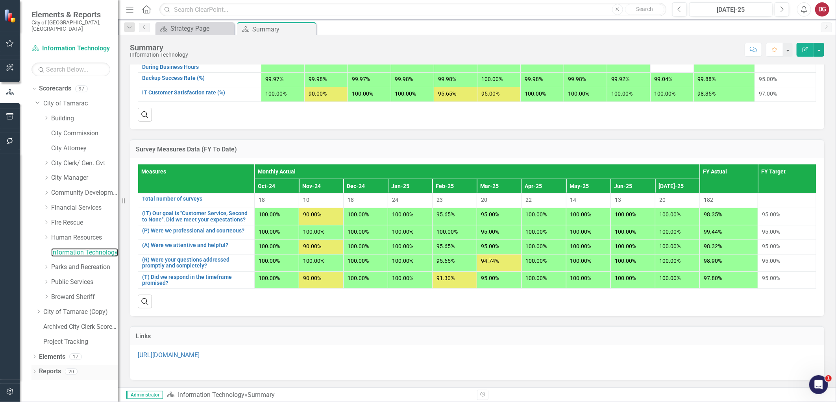 The height and width of the screenshot is (402, 836). What do you see at coordinates (196, 280) in the screenshot?
I see `a: (T) Did we respond in the timeframe promised?` at bounding box center [196, 280].